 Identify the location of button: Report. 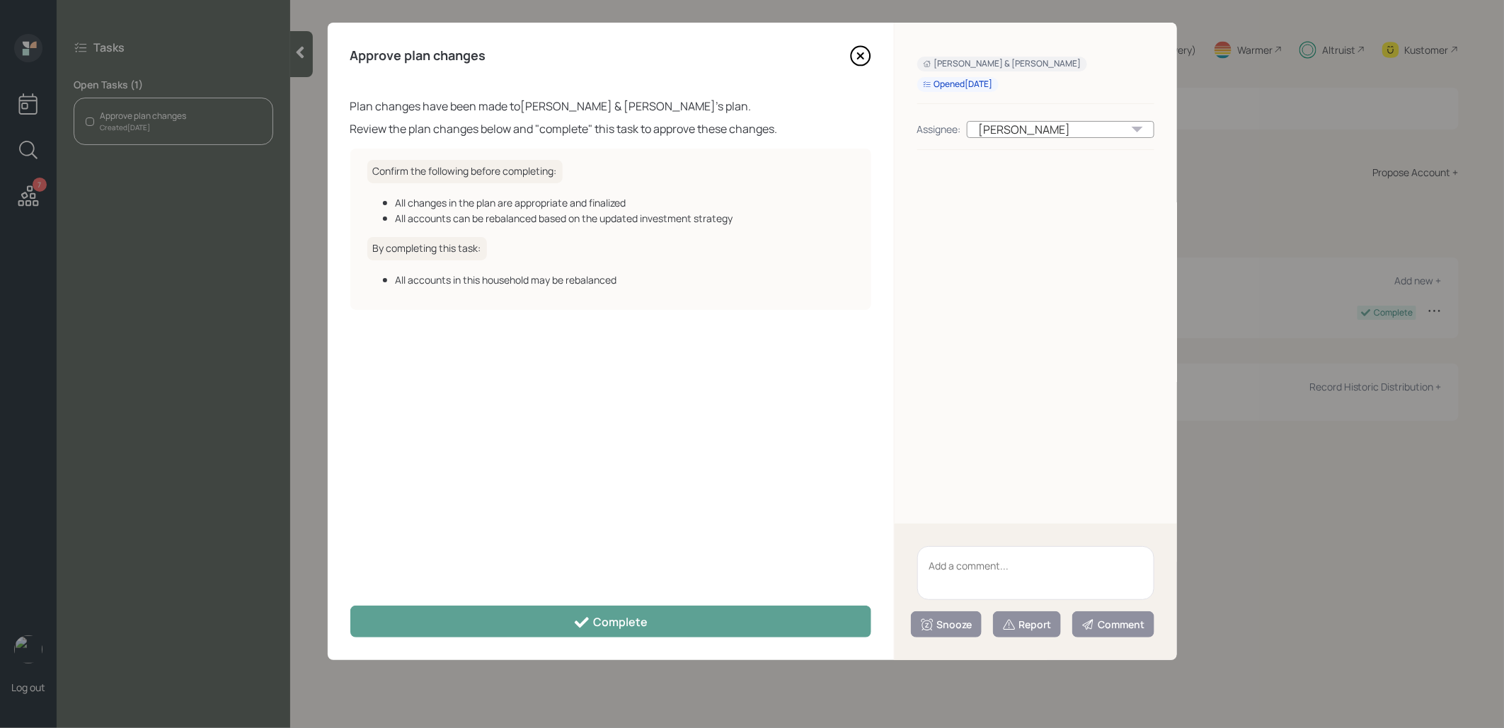
(1027, 624).